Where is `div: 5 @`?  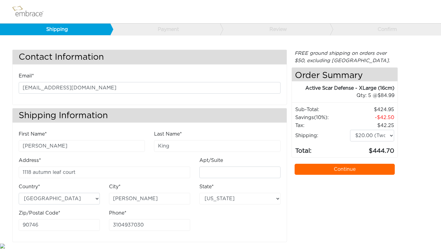
div: 5 @ is located at coordinates (347, 96).